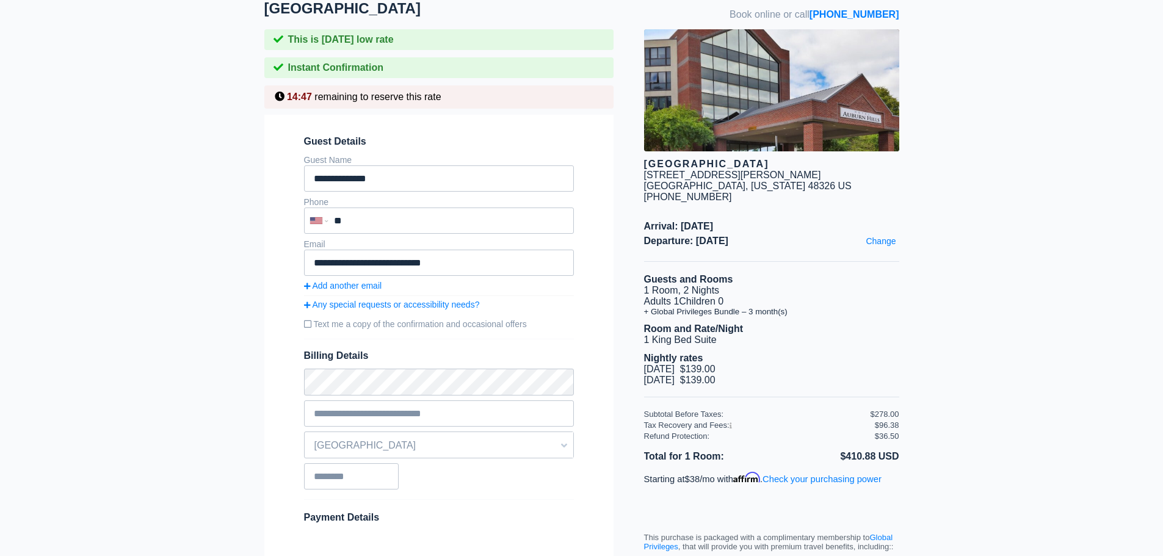 The image size is (1163, 556). Describe the element at coordinates (318, 220) in the screenshot. I see `div: United States: +1` at that location.